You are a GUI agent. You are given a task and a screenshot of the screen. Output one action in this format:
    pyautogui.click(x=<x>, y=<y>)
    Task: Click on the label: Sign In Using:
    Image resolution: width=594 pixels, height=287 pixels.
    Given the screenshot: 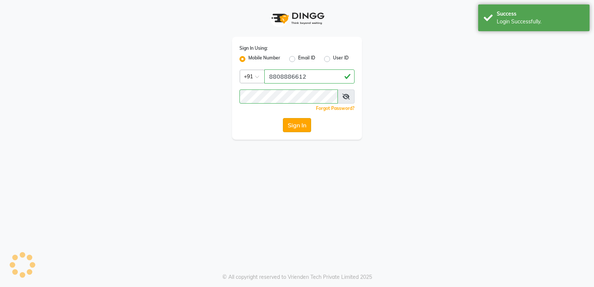 What is the action you would take?
    pyautogui.click(x=253, y=48)
    